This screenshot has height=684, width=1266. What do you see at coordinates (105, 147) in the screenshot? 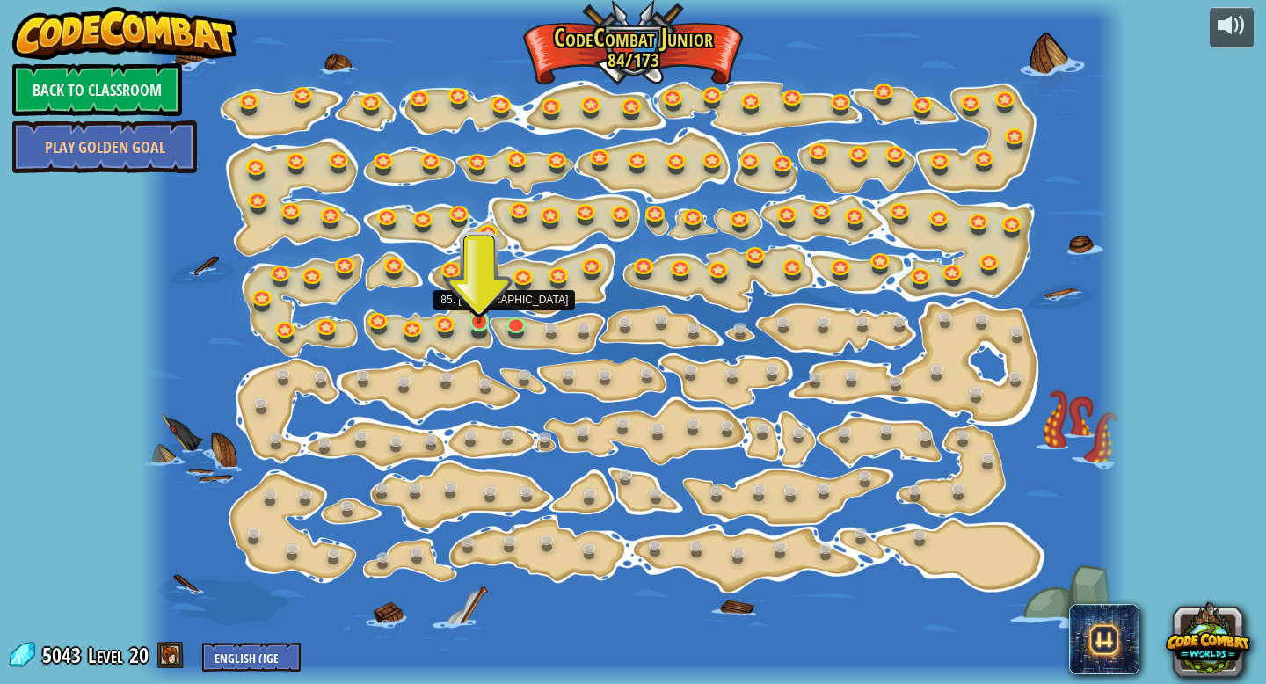
I see `a: Play Golden Goal` at bounding box center [105, 147].